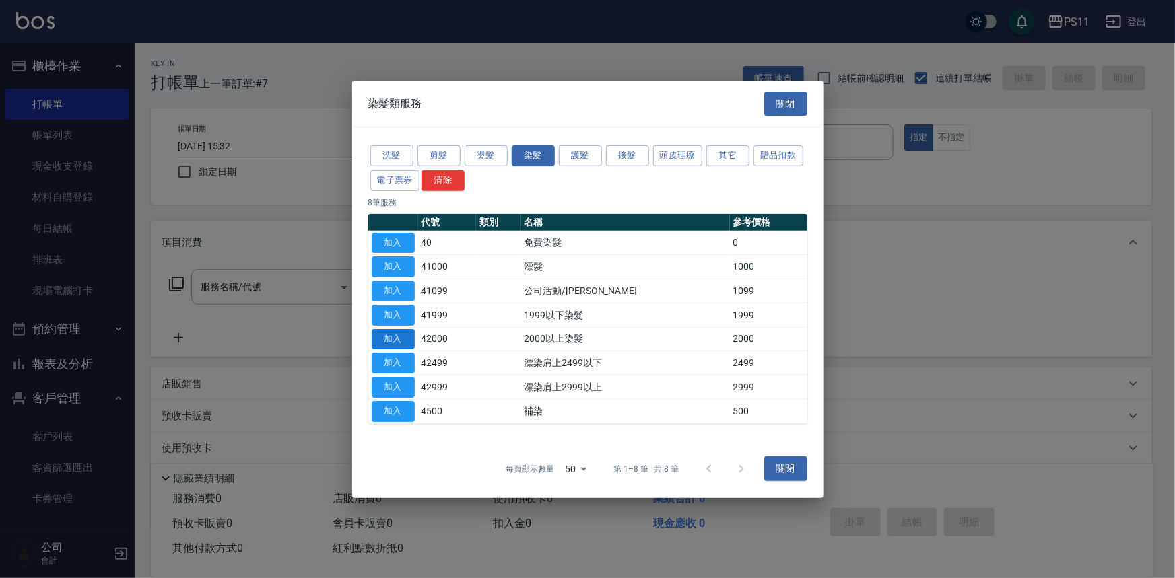 The image size is (1175, 578). What do you see at coordinates (768, 222) in the screenshot?
I see `th: 參考價格` at bounding box center [768, 222].